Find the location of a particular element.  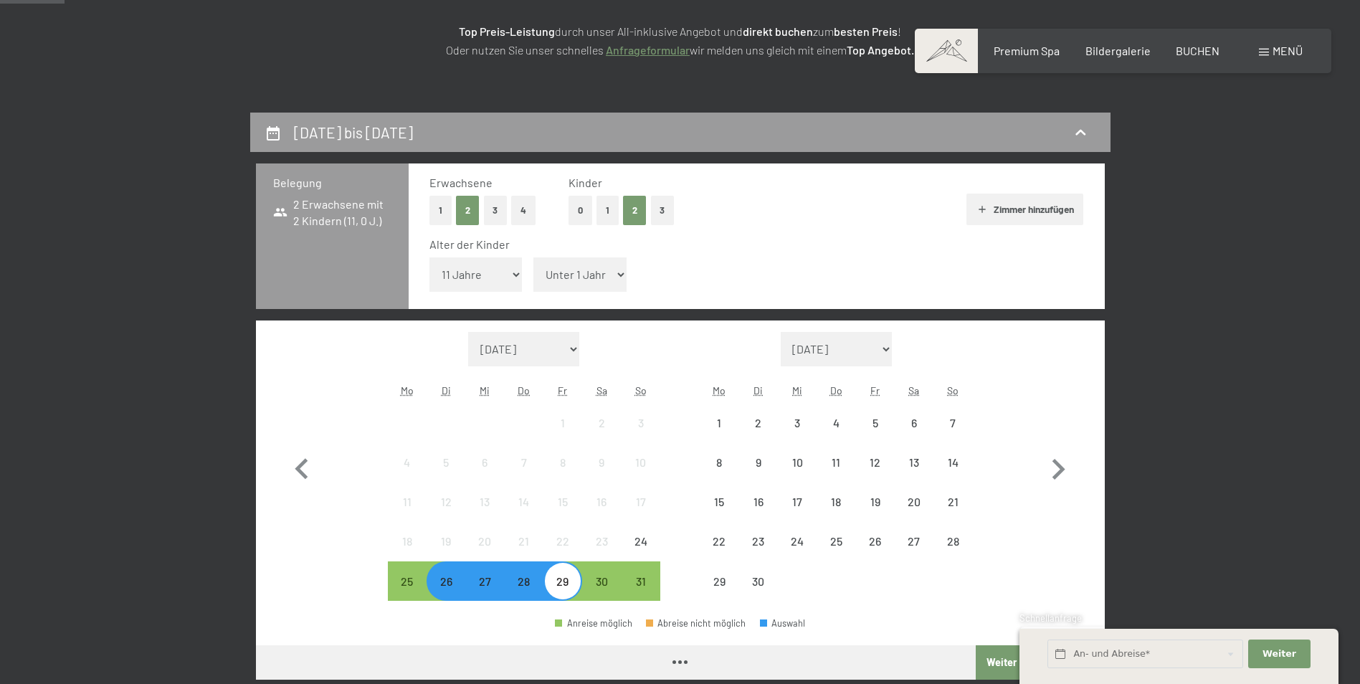

div: 23 is located at coordinates (601, 553).